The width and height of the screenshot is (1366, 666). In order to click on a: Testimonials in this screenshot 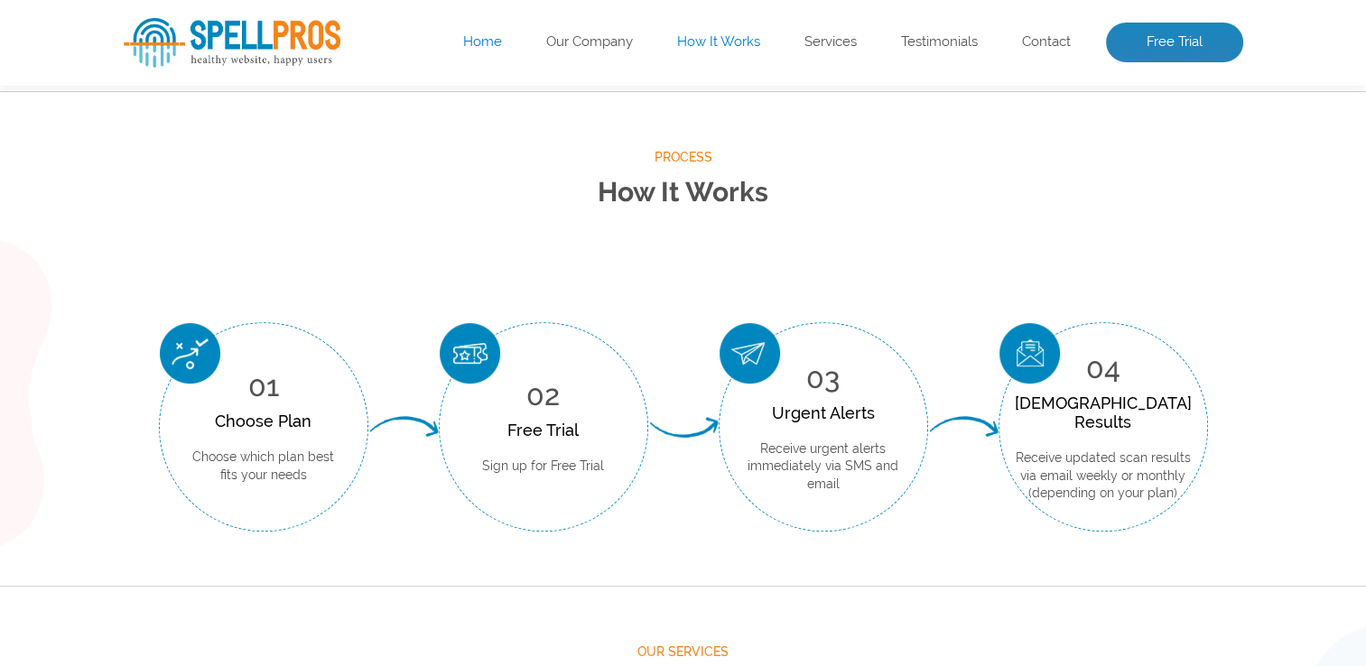, I will do `click(939, 42)`.